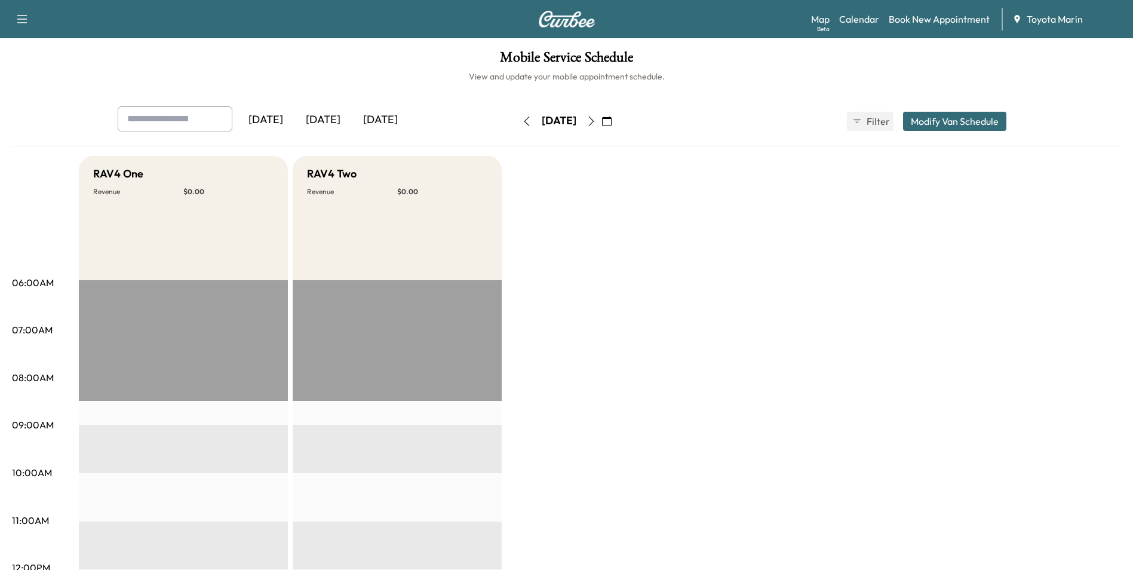 This screenshot has height=570, width=1133. Describe the element at coordinates (566, 76) in the screenshot. I see `h6: View and update your mobile appointment schedule.` at that location.